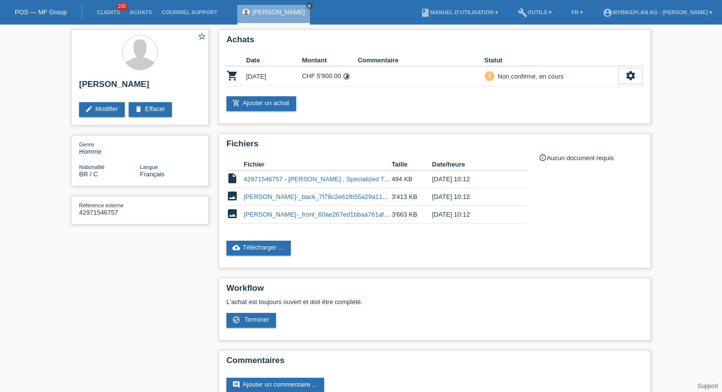 This screenshot has height=392, width=722. Describe the element at coordinates (86, 144) in the screenshot. I see `span: Genre` at that location.